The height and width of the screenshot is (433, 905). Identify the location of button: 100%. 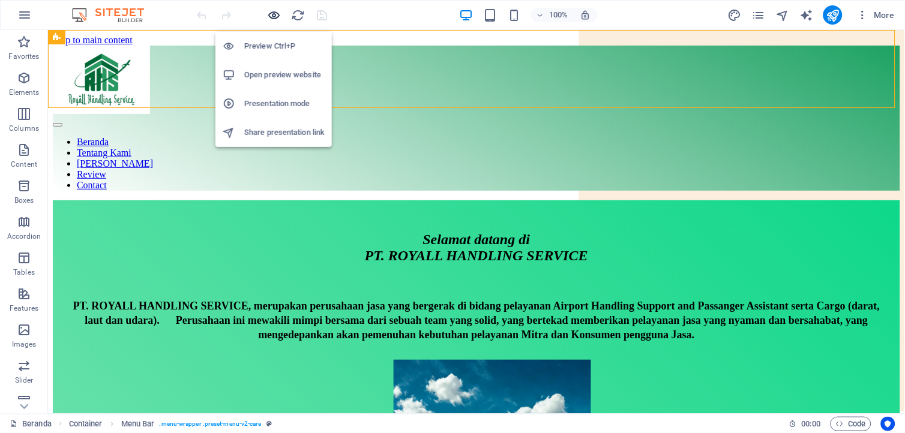
(552, 15).